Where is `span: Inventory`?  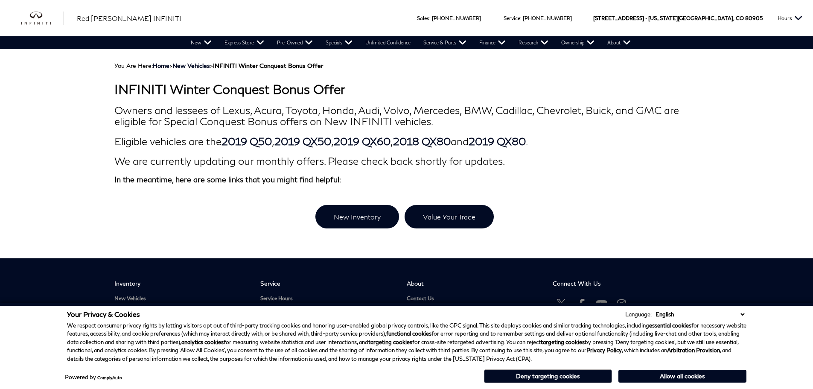
span: Inventory is located at coordinates (181, 283).